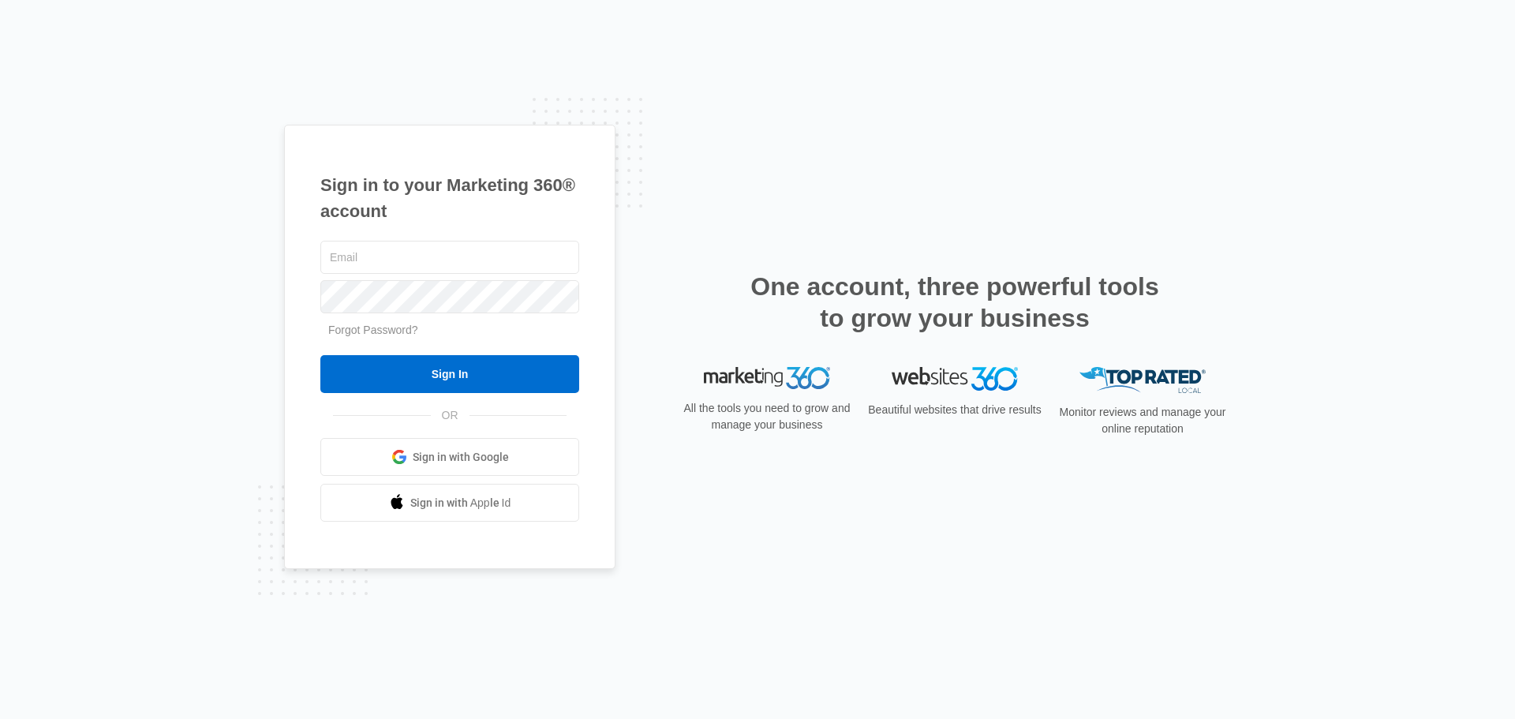  I want to click on a: Sign in with Google, so click(450, 457).